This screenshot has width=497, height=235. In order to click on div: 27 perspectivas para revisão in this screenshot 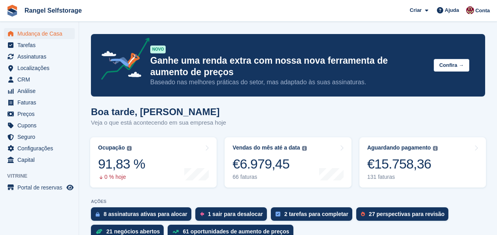, I will do `click(406, 214)`.